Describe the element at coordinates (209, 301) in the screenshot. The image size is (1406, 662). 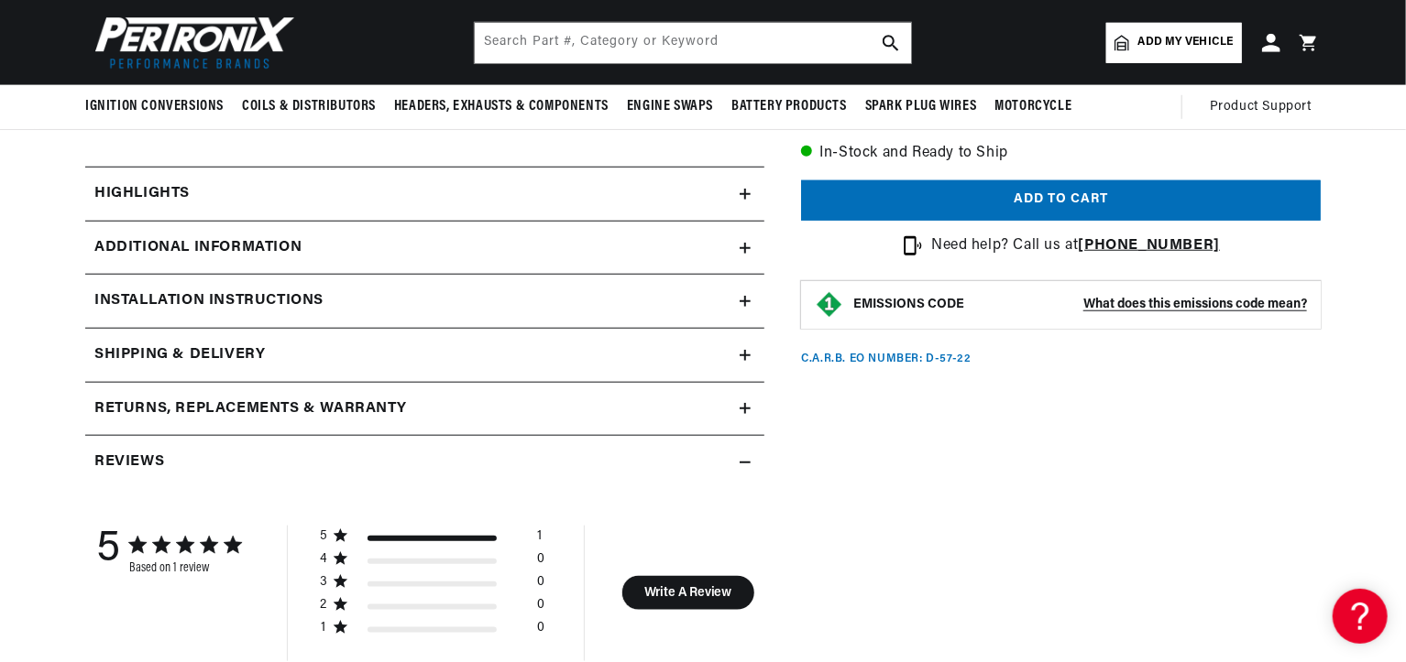
I see `h2: Installation instructions` at that location.